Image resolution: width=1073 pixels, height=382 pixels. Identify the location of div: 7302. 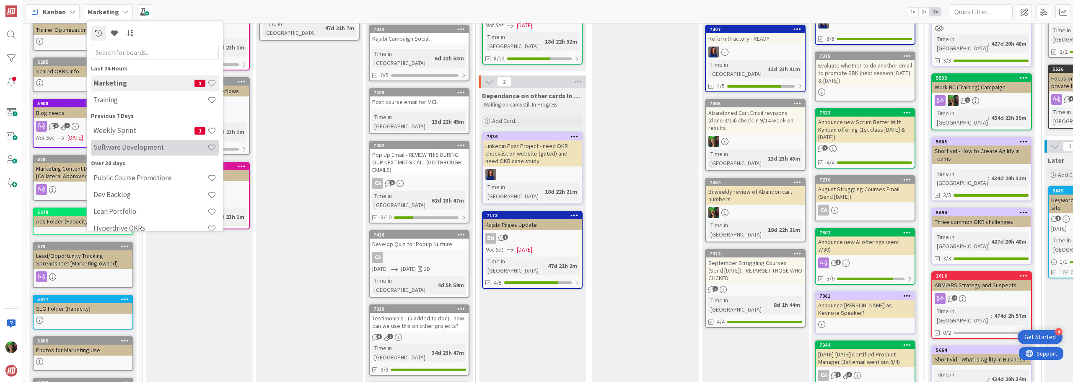
(865, 233).